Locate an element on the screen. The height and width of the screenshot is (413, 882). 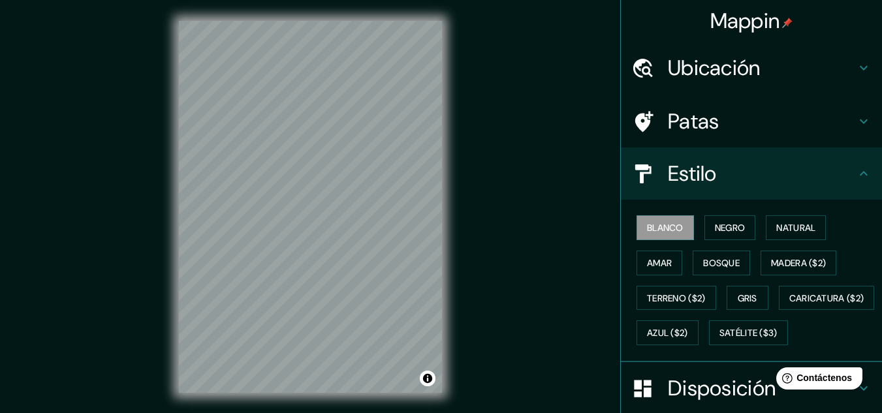
button: Terreno ($2) is located at coordinates (676, 298).